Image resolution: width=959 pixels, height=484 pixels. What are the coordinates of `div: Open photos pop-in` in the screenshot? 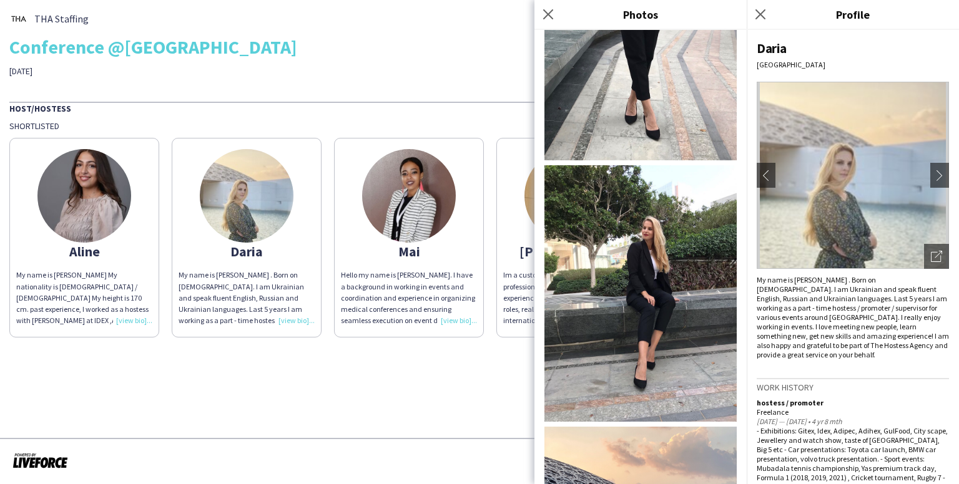 It's located at (936, 256).